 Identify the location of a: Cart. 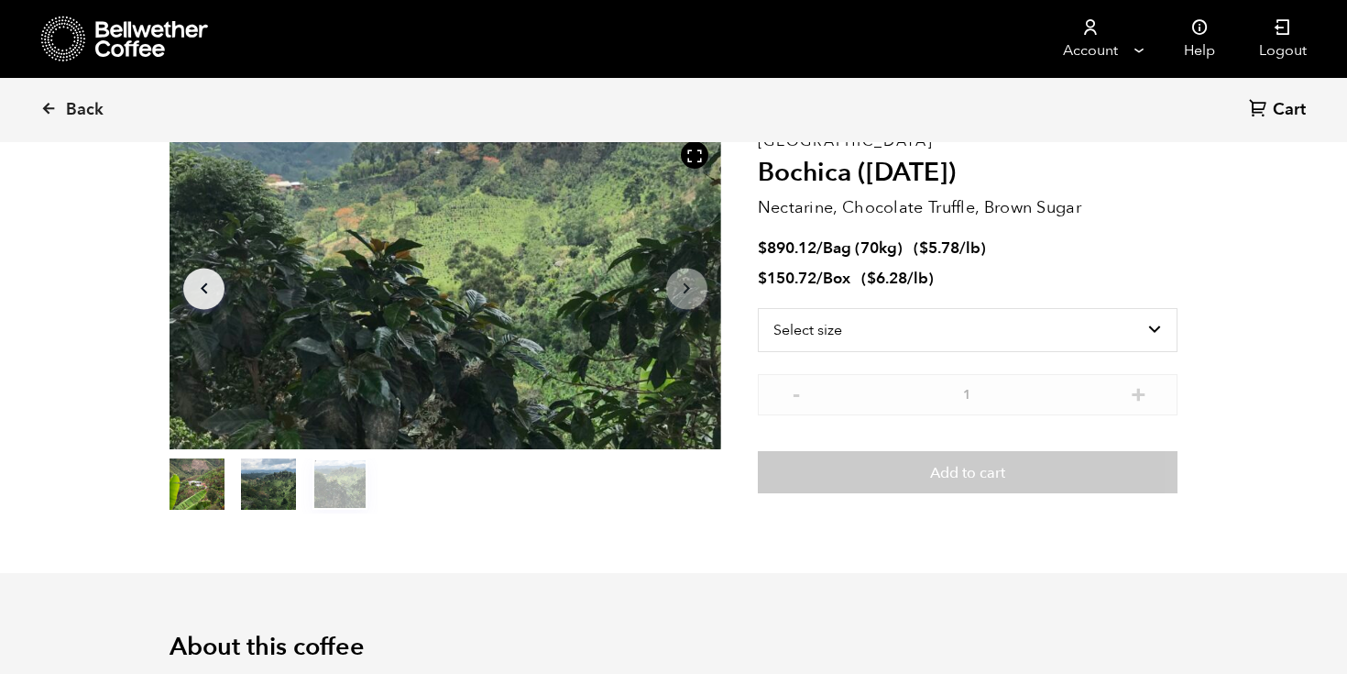
(1279, 110).